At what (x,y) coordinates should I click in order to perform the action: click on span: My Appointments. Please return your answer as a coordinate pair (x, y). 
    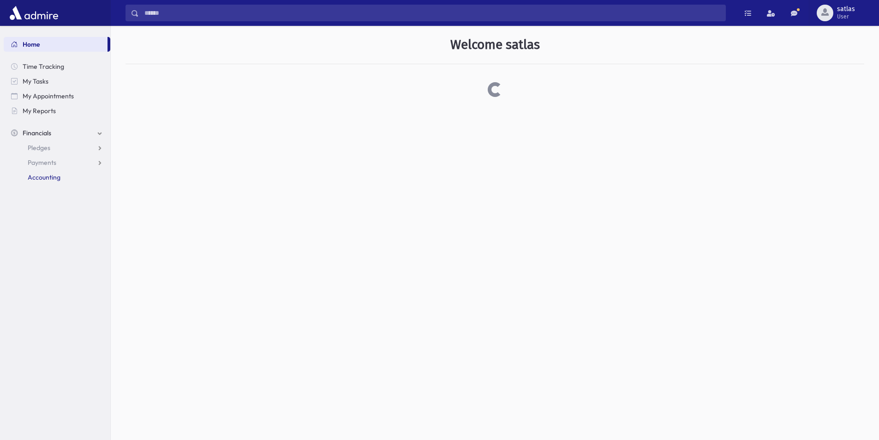
    Looking at the image, I should click on (48, 96).